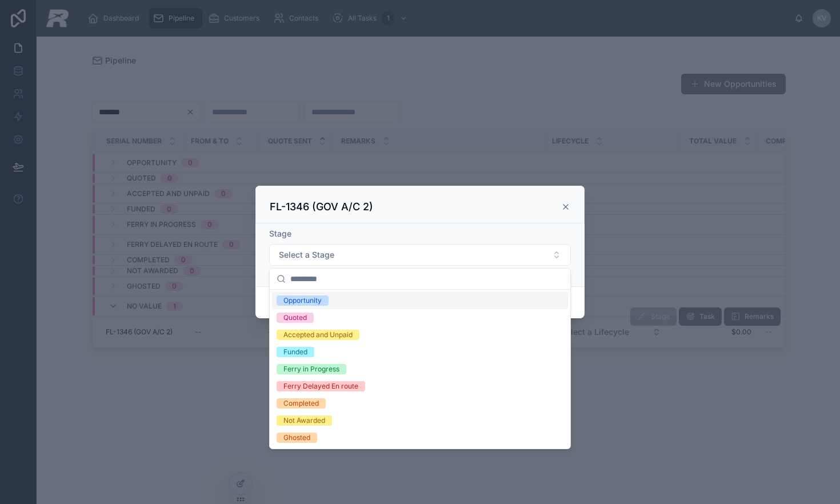 The image size is (840, 504). I want to click on div: Ferry Delayed En route, so click(321, 386).